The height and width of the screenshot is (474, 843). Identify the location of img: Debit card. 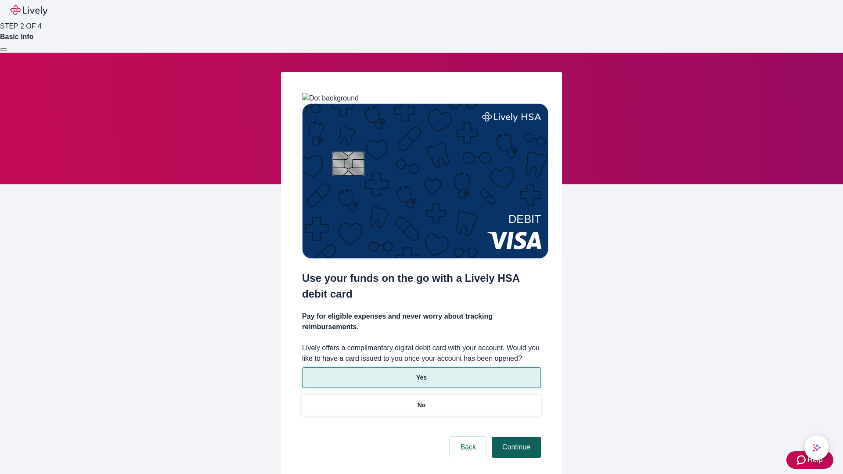
(425, 181).